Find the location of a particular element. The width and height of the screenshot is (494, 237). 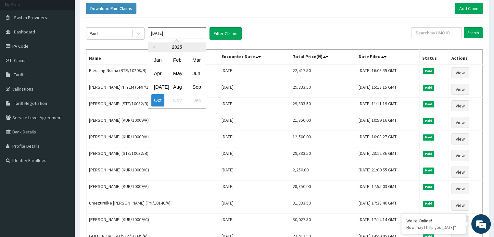

div: Choose September 2025 is located at coordinates (196, 87).